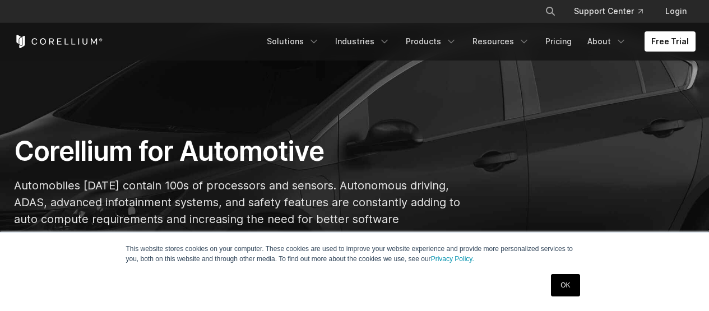 The width and height of the screenshot is (709, 311). What do you see at coordinates (501, 41) in the screenshot?
I see `a: Resources` at bounding box center [501, 41].